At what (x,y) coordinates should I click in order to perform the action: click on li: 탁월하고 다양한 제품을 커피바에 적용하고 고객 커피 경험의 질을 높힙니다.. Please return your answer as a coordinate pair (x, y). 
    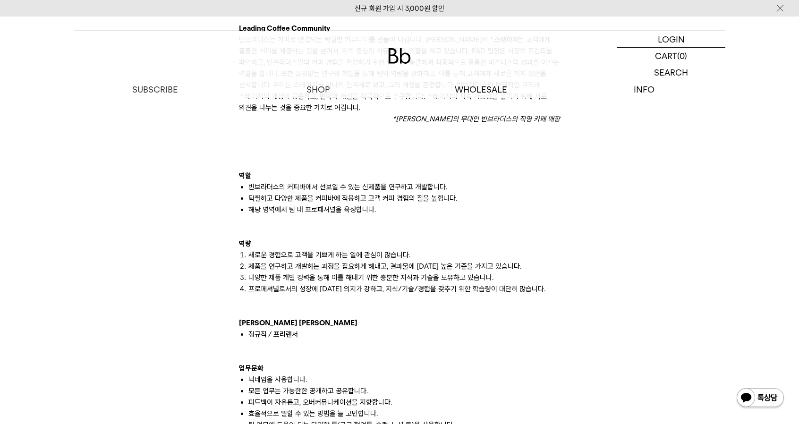
    Looking at the image, I should click on (404, 198).